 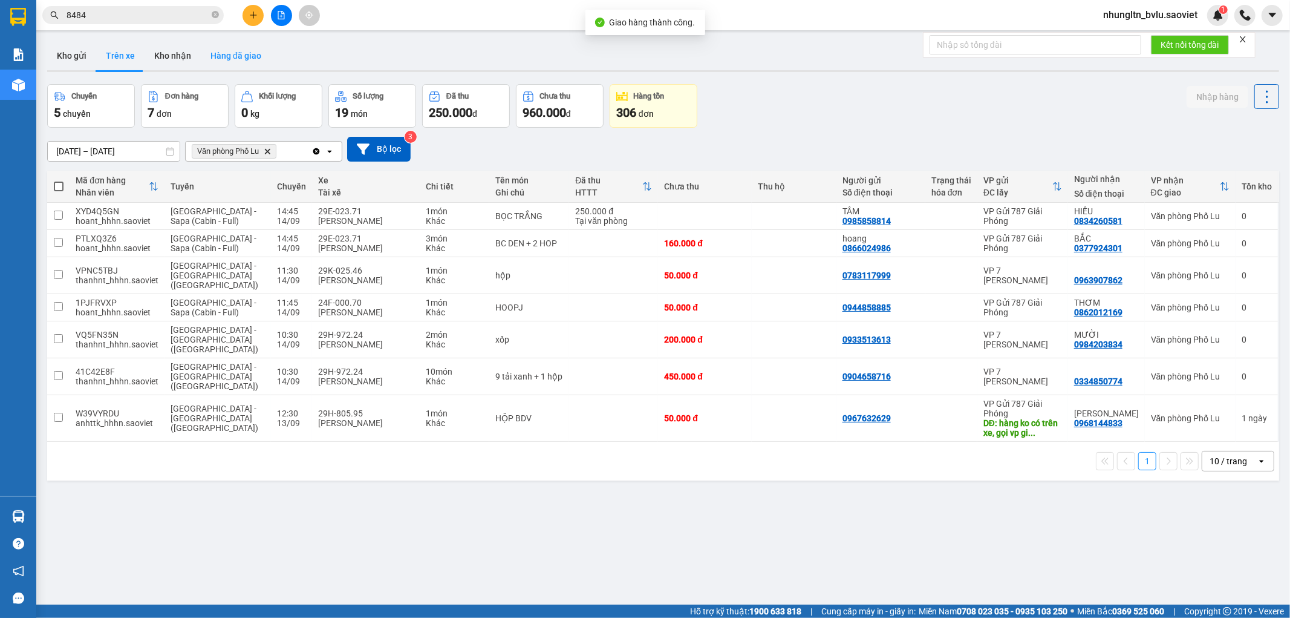 I want to click on button: Bộ lọc, so click(x=379, y=149).